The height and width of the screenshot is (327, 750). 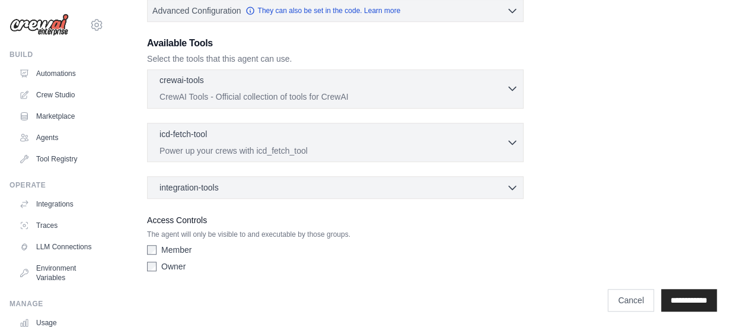 What do you see at coordinates (56, 55) in the screenshot?
I see `div: Build` at bounding box center [56, 55].